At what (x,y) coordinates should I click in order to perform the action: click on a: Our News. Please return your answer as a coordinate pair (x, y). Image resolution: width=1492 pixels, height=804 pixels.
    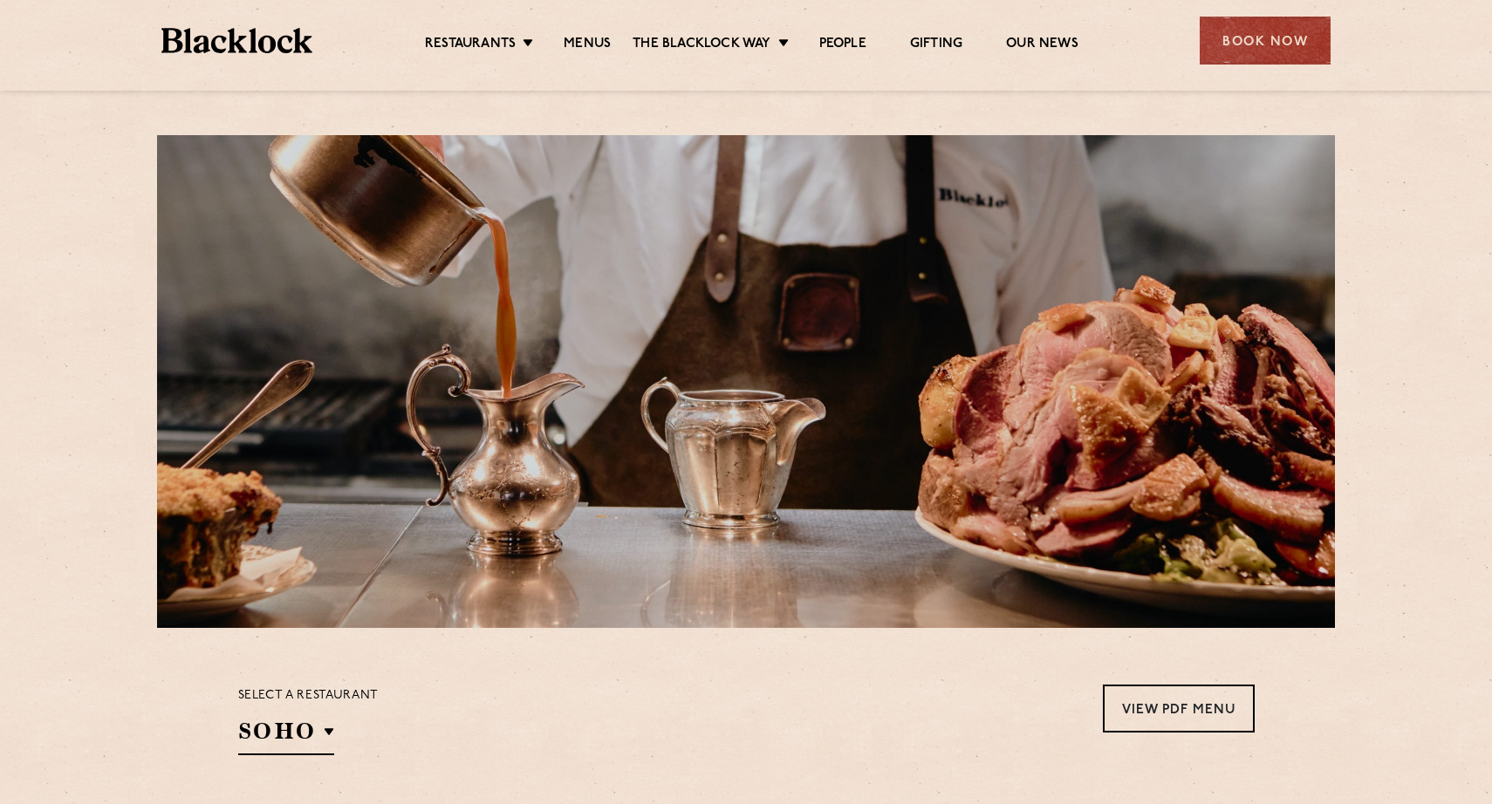
    Looking at the image, I should click on (1042, 45).